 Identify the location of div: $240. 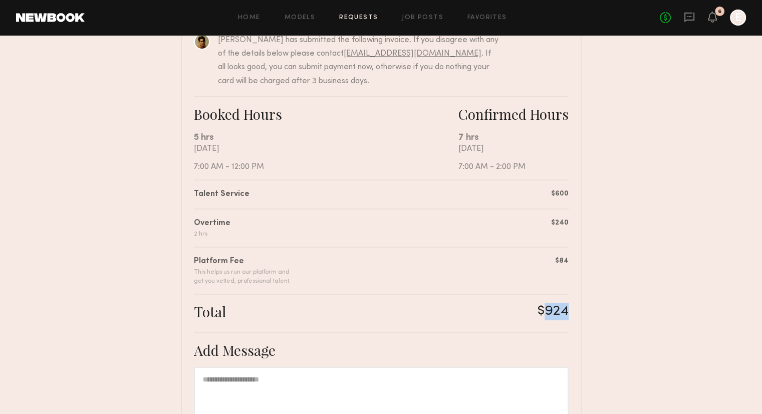
(559, 222).